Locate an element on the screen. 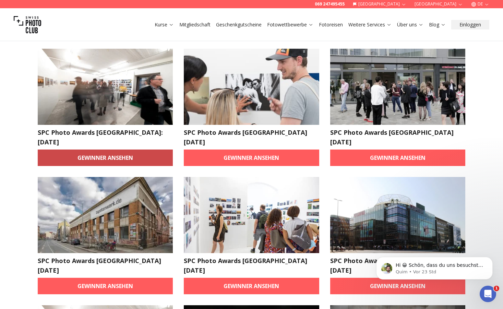 This screenshot has height=309, width=503. p: Message from Quim, sent Vor 23 Std is located at coordinates (74, 30).